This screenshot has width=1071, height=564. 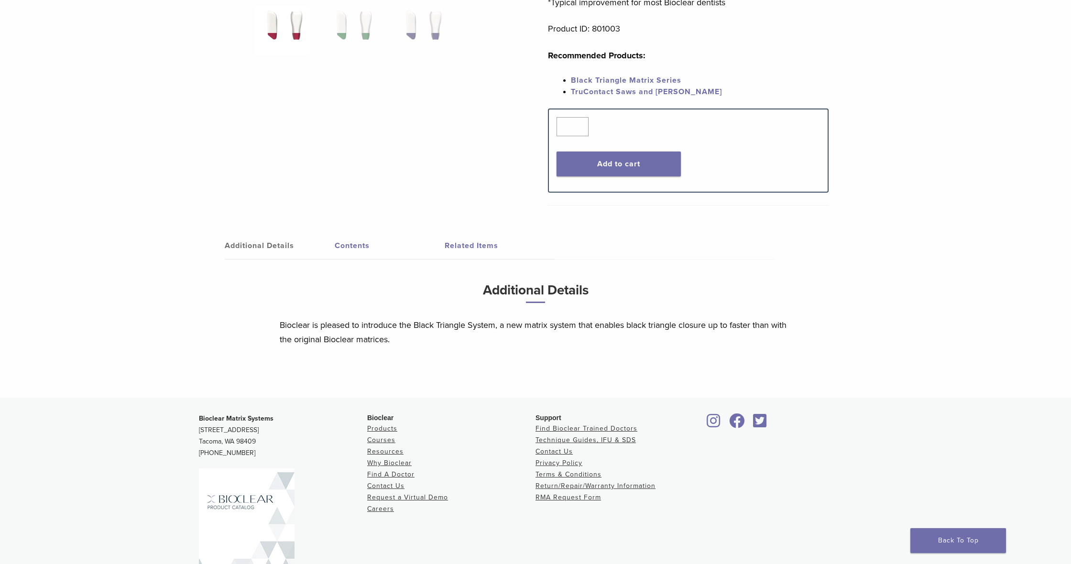 What do you see at coordinates (391, 474) in the screenshot?
I see `a: Find A Doctor` at bounding box center [391, 474].